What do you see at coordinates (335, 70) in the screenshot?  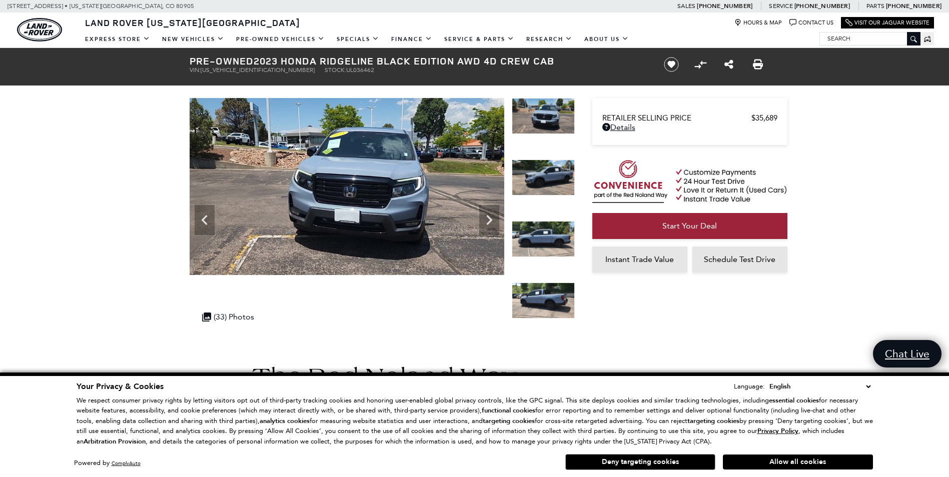 I see `span: Stock:` at bounding box center [335, 70].